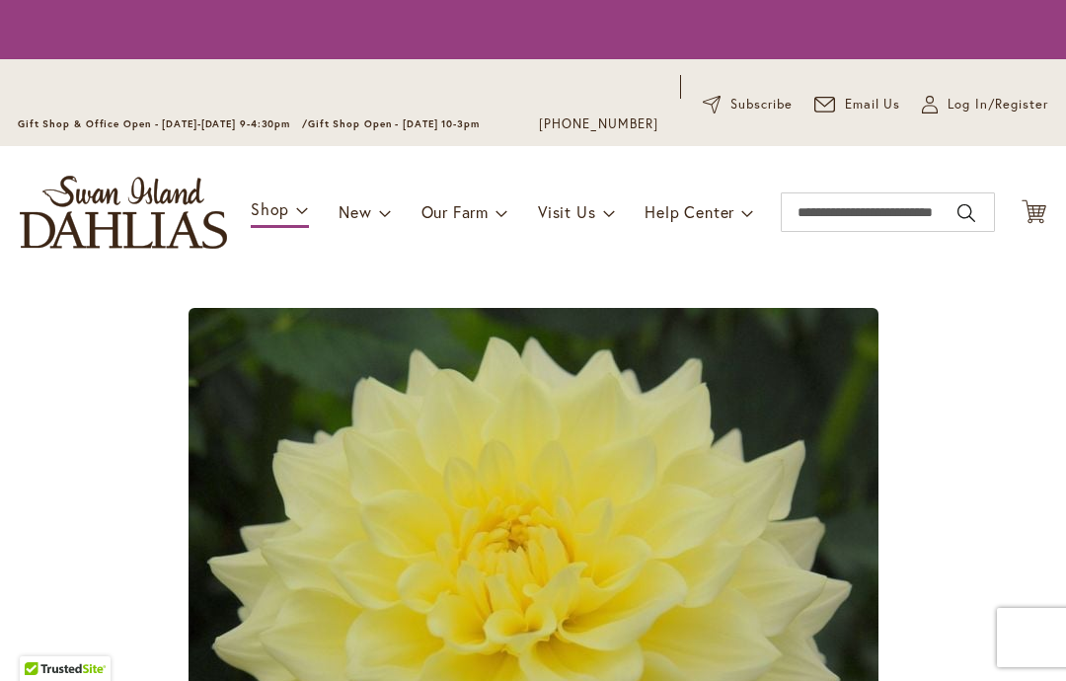 Image resolution: width=1066 pixels, height=681 pixels. What do you see at coordinates (998, 105) in the screenshot?
I see `span: Log In/Register` at bounding box center [998, 105].